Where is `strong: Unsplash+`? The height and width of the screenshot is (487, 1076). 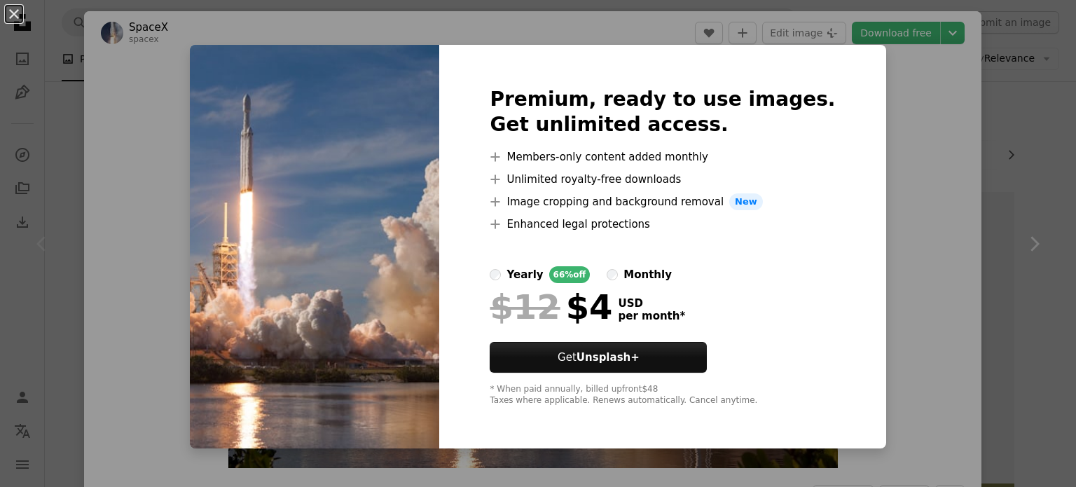
strong: Unsplash+ is located at coordinates (608, 357).